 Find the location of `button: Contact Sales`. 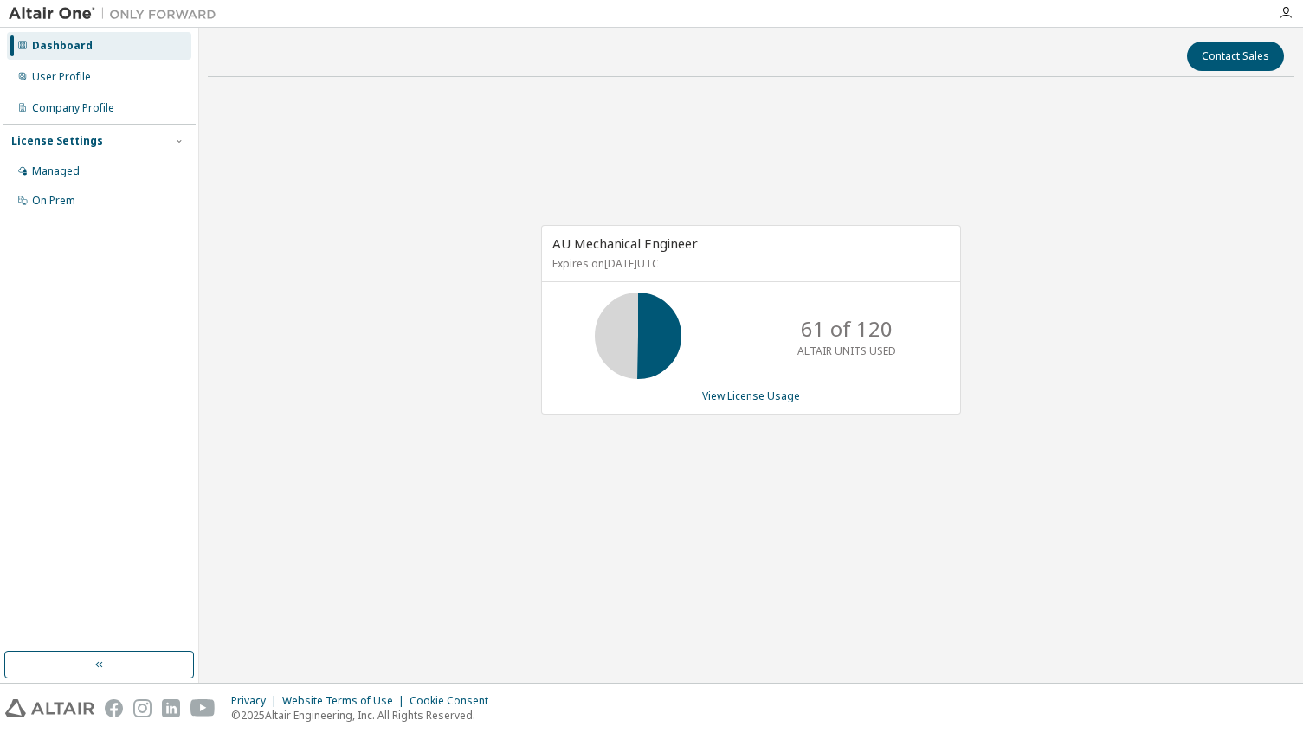

button: Contact Sales is located at coordinates (1236, 56).